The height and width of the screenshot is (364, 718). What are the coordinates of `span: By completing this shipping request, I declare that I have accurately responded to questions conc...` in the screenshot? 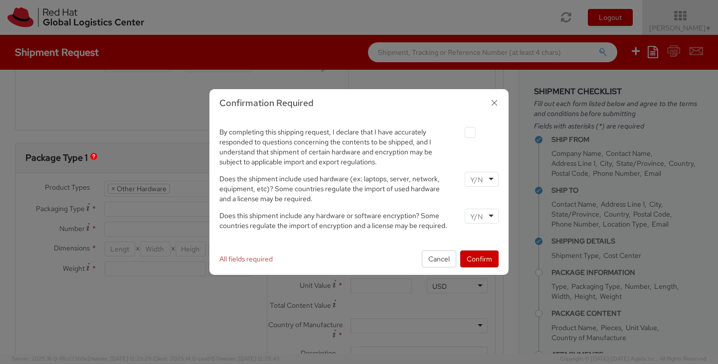 It's located at (326, 147).